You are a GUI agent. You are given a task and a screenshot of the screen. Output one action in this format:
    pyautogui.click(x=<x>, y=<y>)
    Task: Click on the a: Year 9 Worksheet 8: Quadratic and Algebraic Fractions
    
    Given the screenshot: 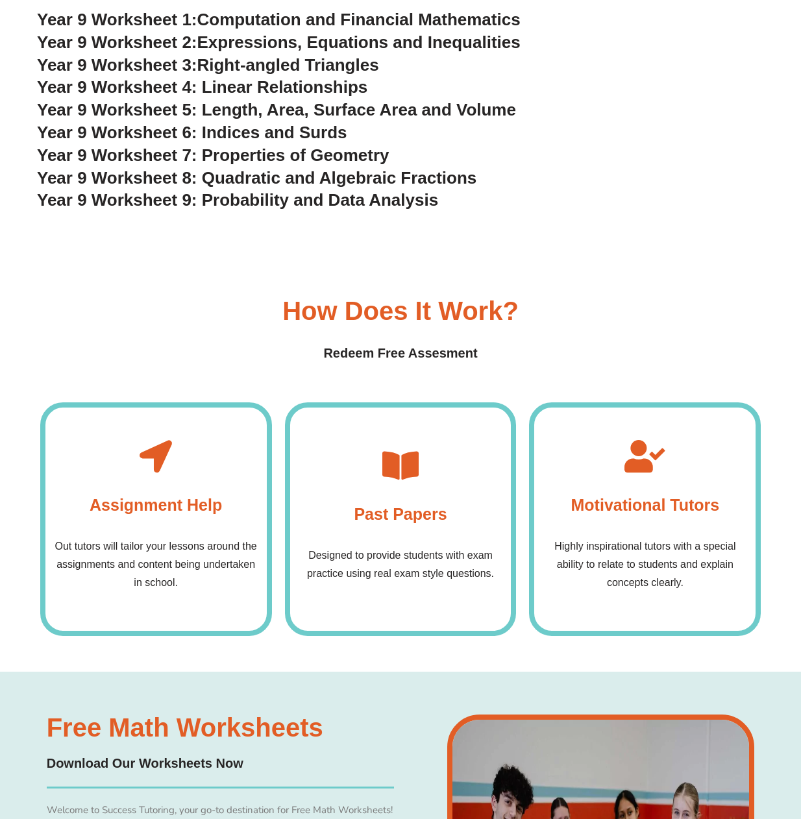 What is the action you would take?
    pyautogui.click(x=256, y=178)
    